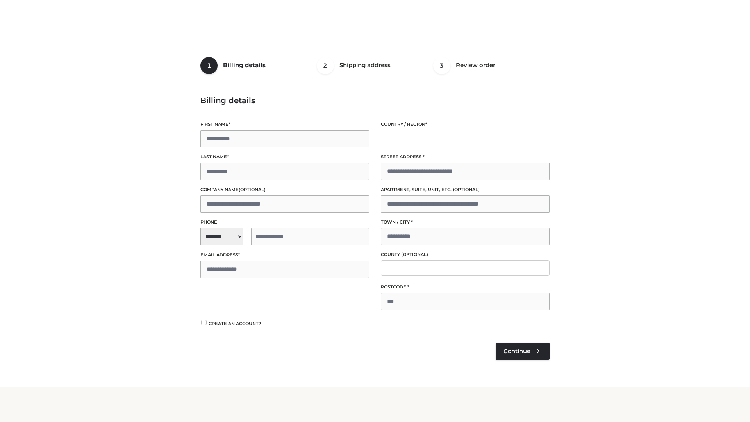 This screenshot has height=422, width=750. Describe the element at coordinates (285, 255) in the screenshot. I see `label: Email address` at that location.